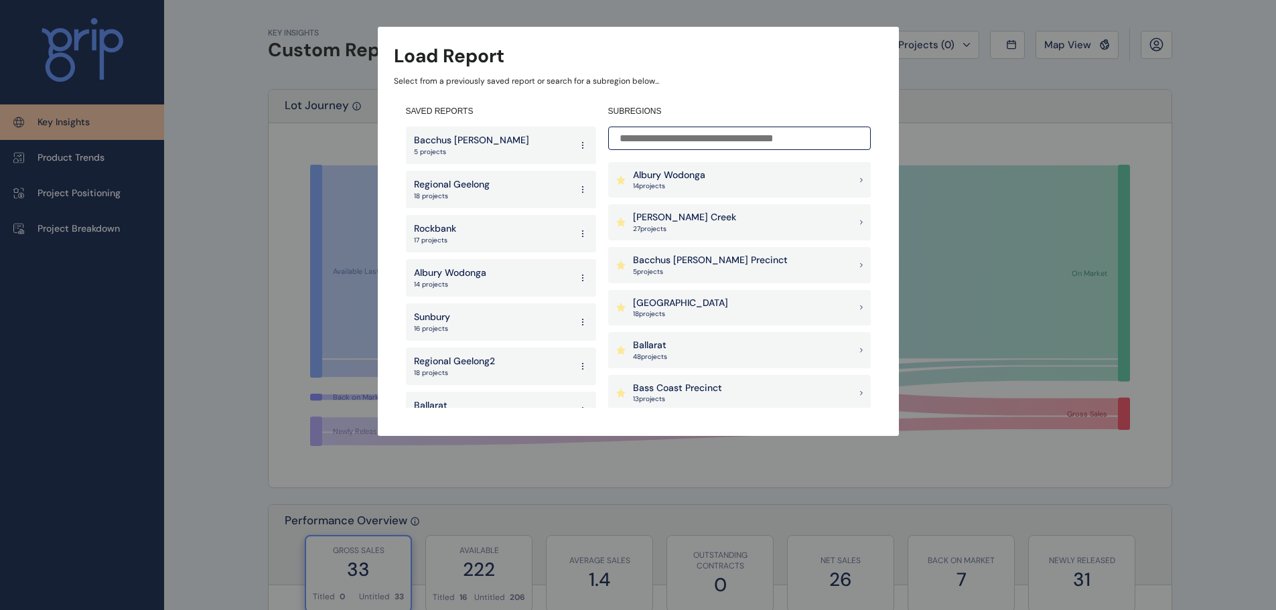 The height and width of the screenshot is (610, 1276). Describe the element at coordinates (638, 81) in the screenshot. I see `p: Select from a previously saved report or search for a subregion below...` at that location.